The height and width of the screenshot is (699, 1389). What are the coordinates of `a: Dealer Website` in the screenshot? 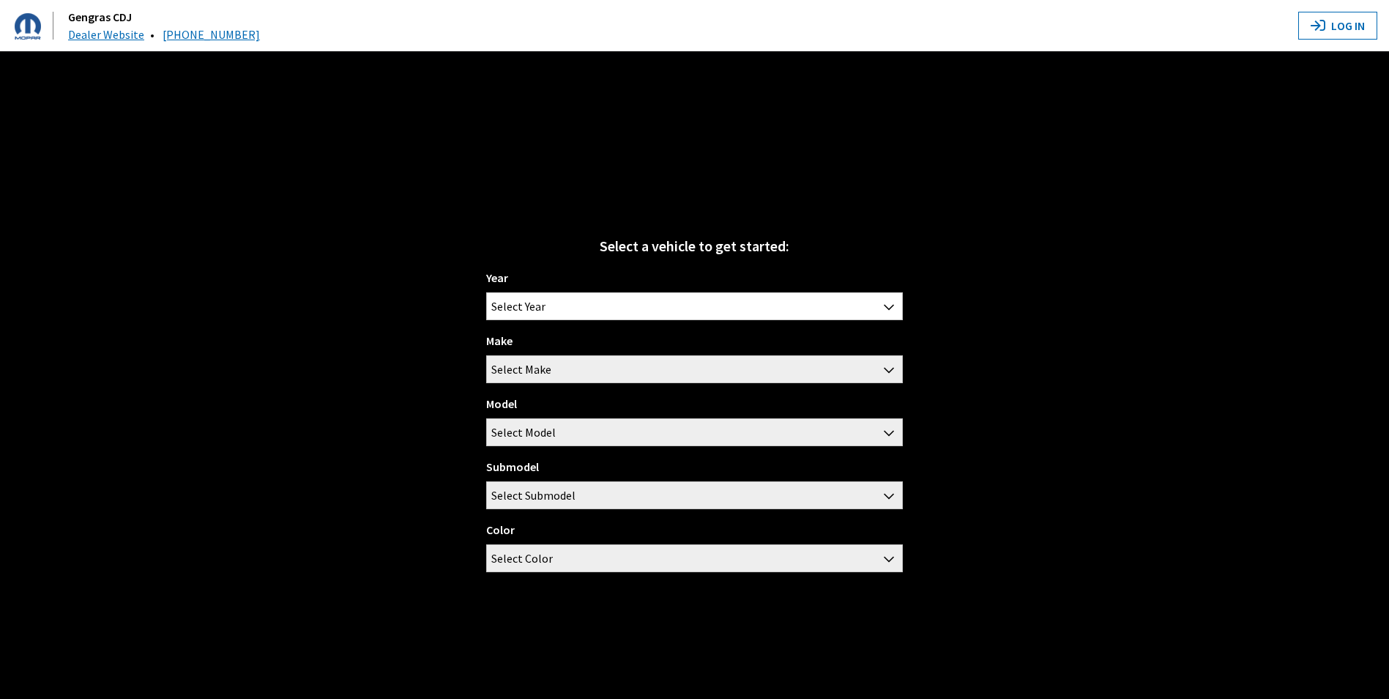 It's located at (106, 34).